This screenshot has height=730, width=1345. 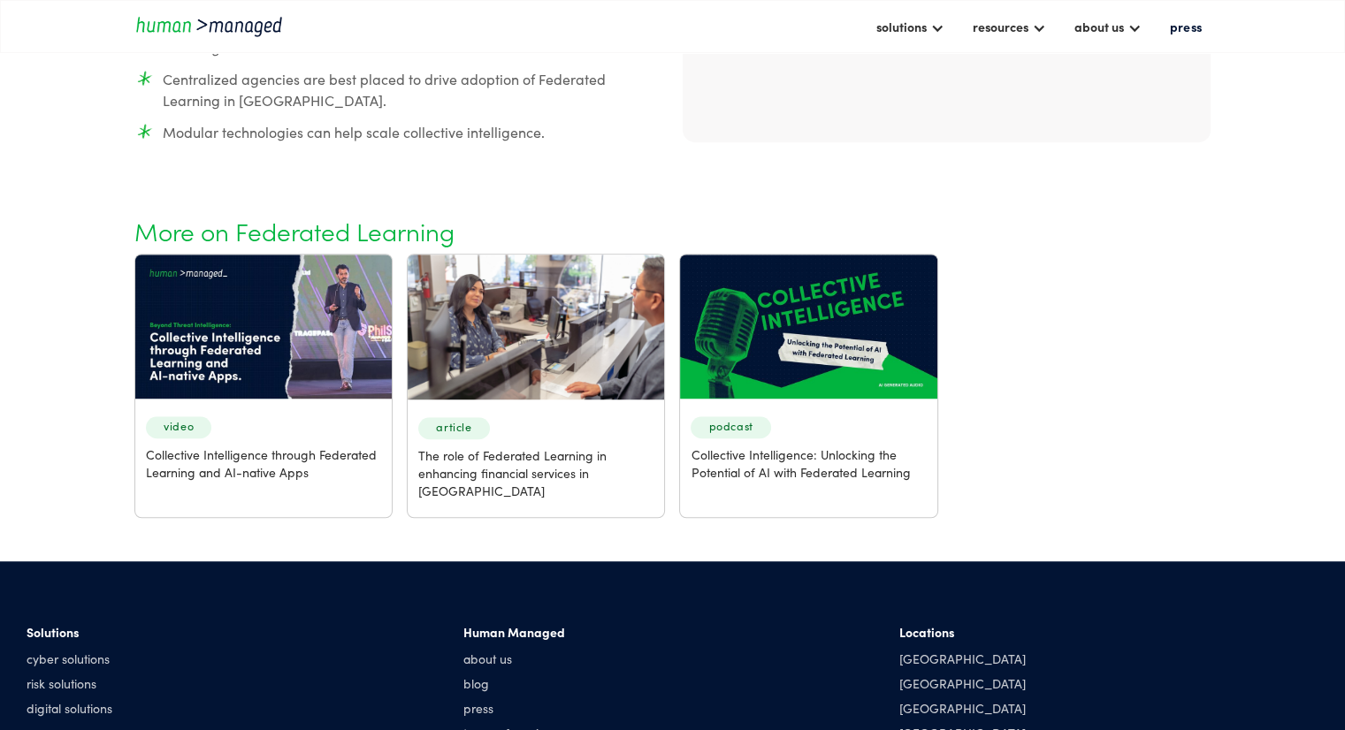 What do you see at coordinates (453, 428) in the screenshot?
I see `div: article` at bounding box center [453, 428].